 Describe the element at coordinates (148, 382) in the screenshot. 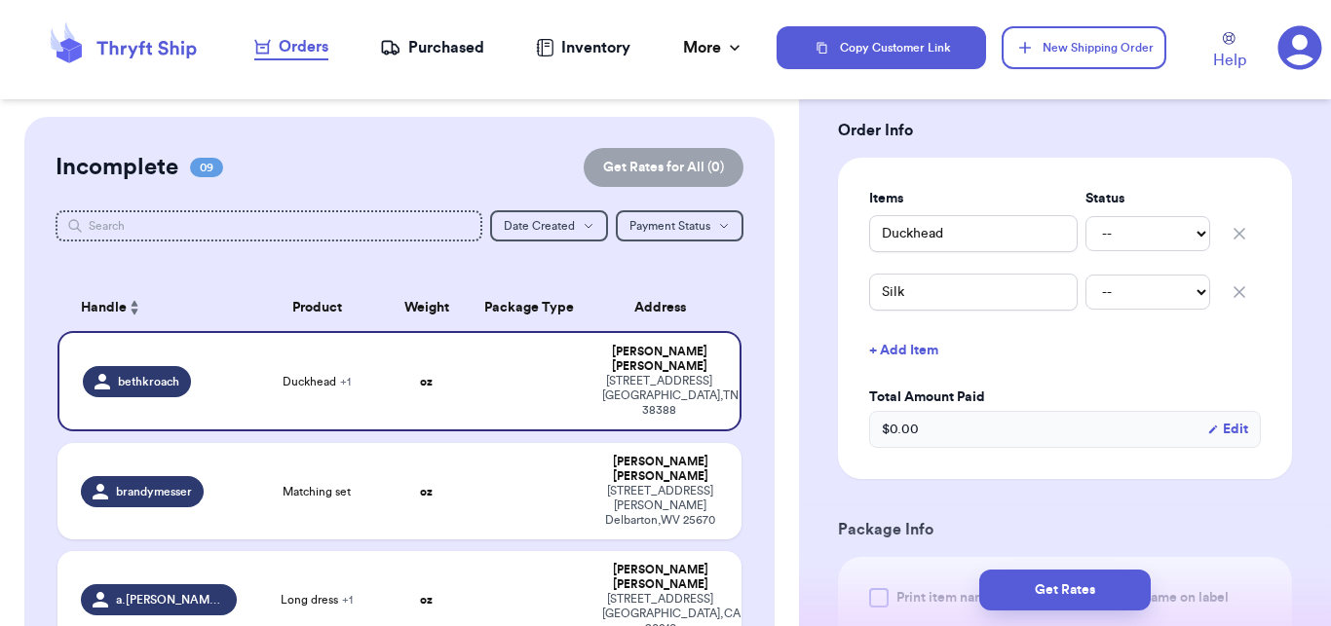

I see `span: bethkroach` at that location.